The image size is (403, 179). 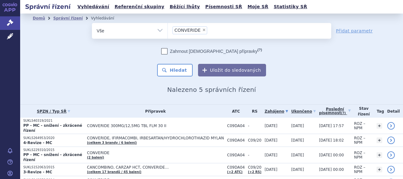 What do you see at coordinates (185, 7) in the screenshot?
I see `a: Běžící lhůty` at bounding box center [185, 7].